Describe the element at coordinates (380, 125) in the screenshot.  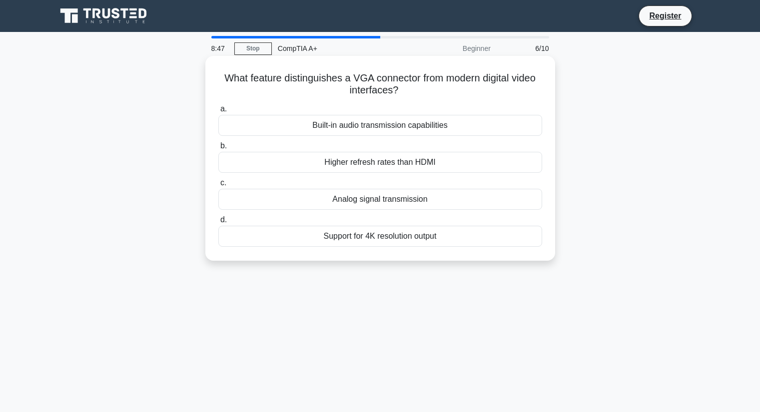
I see `div: Built-in audio transmission capabilities` at that location.